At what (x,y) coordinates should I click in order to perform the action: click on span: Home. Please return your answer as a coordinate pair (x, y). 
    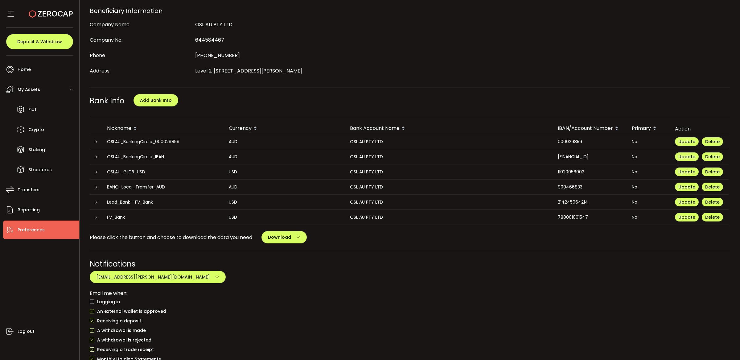
    Looking at the image, I should click on (24, 69).